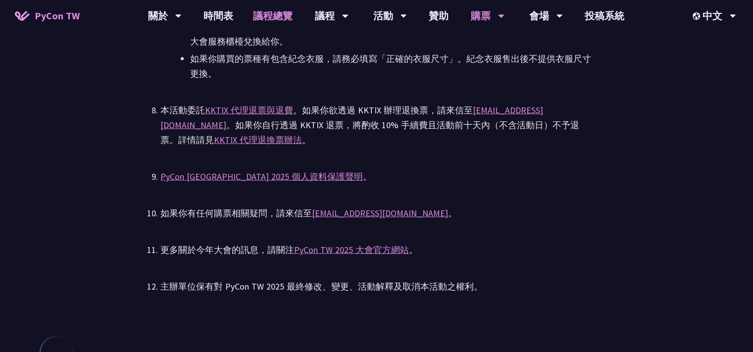 The width and height of the screenshot is (753, 352). What do you see at coordinates (376, 287) in the screenshot?
I see `div: 主辦單位保有對 PyCon TW 2025 最終修改、變更、活動解釋及取消本活動之權利。` at bounding box center [376, 287].